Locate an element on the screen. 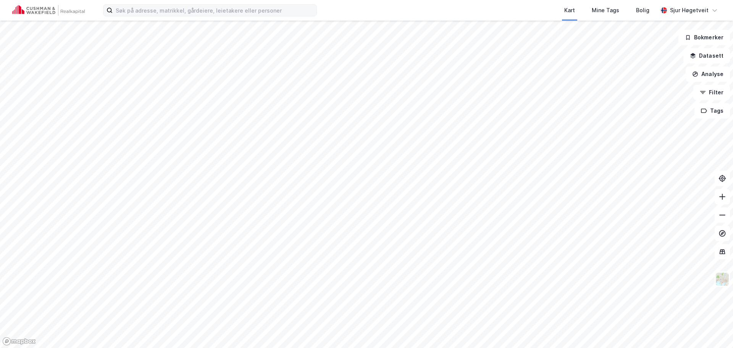 The image size is (733, 348). div: Mine Tags is located at coordinates (606, 10).